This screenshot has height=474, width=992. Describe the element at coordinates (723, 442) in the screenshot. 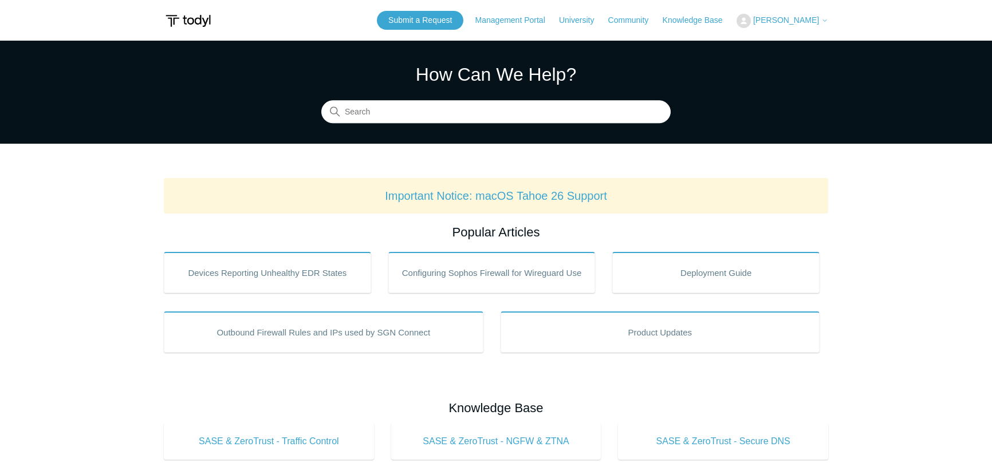

I see `span: SASE & ZeroTrust - Secure DNS` at that location.